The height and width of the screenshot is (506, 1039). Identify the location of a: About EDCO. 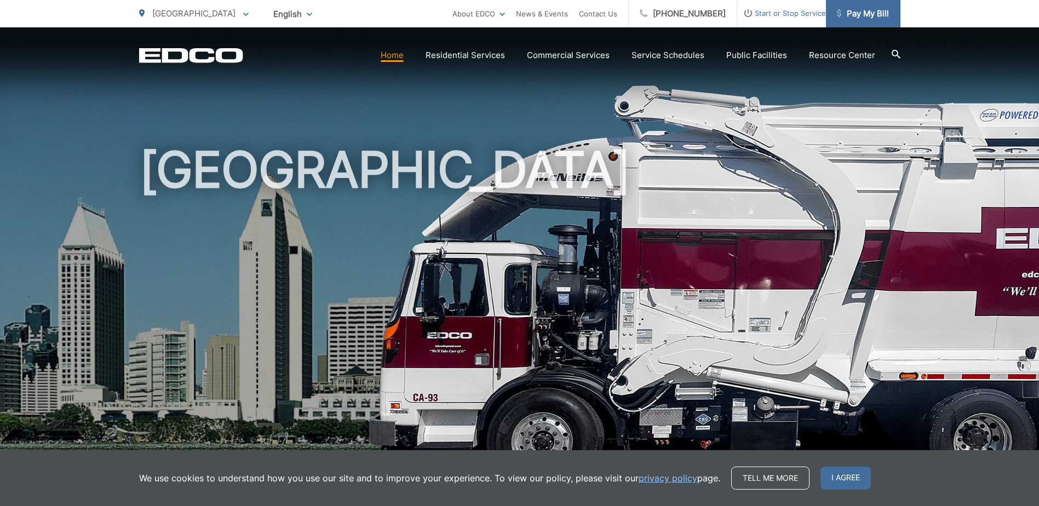
(479, 14).